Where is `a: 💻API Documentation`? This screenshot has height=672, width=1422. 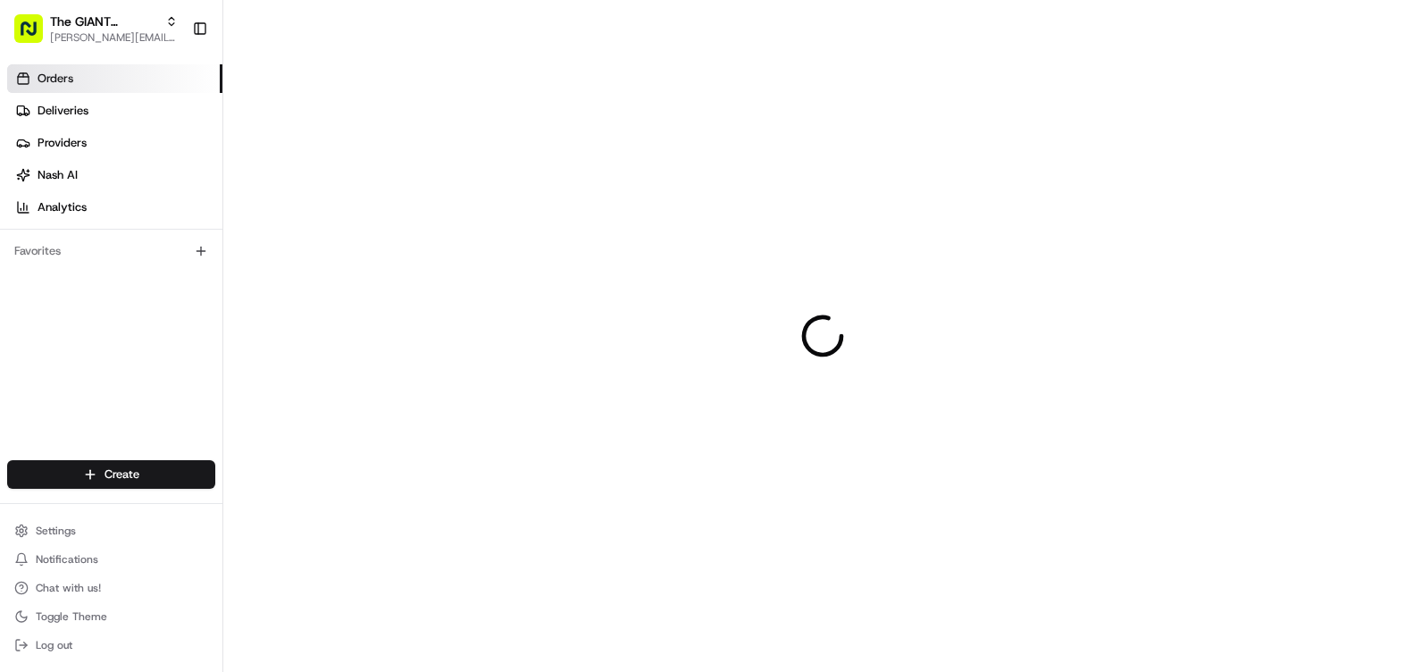
a: 💻API Documentation is located at coordinates (219, 360).